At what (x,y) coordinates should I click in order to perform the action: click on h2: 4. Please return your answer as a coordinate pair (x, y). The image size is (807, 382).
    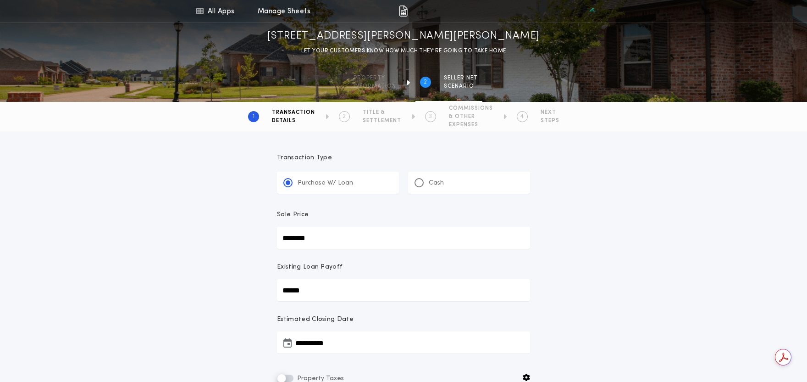
    Looking at the image, I should click on (522, 117).